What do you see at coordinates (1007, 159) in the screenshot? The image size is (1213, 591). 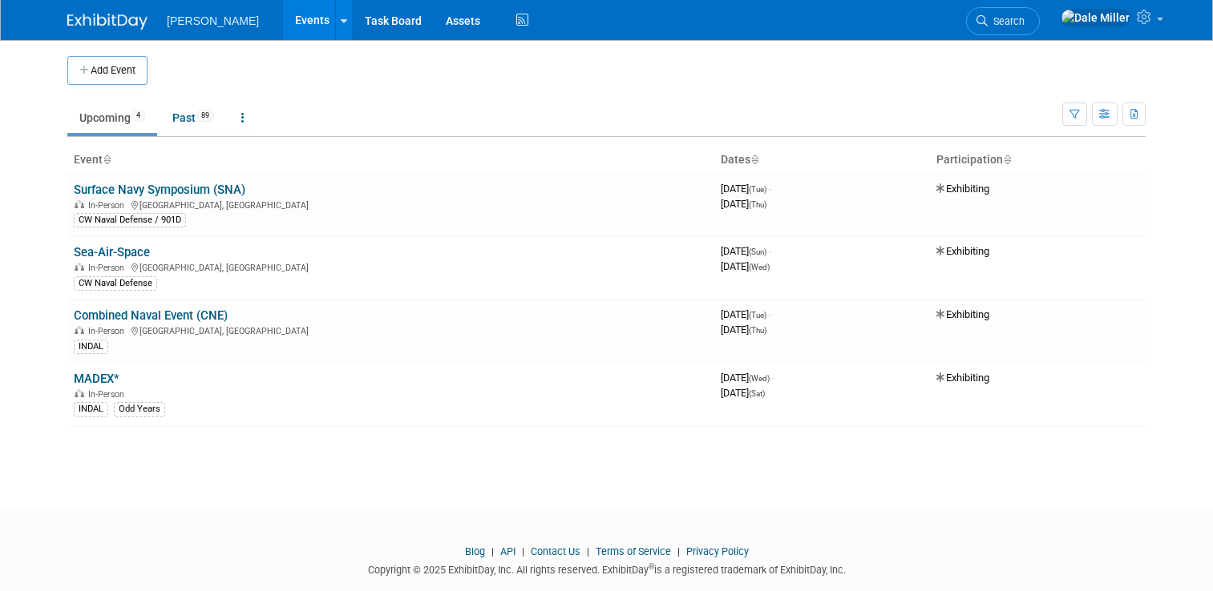 I see `a: Sort by Participation Type` at bounding box center [1007, 159].